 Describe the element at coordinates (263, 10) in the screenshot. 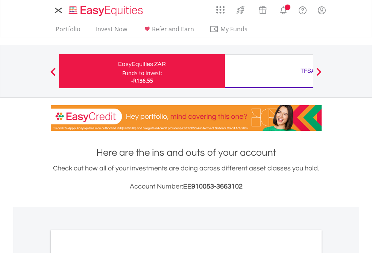

I see `img: vouchers-v2.svg` at that location.